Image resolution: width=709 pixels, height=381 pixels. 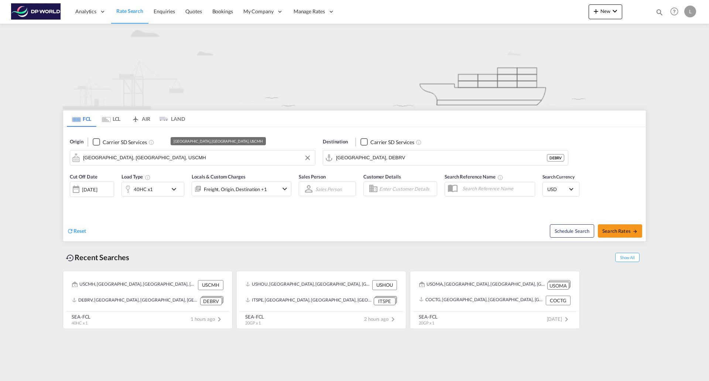 I want to click on span: New, so click(x=605, y=11).